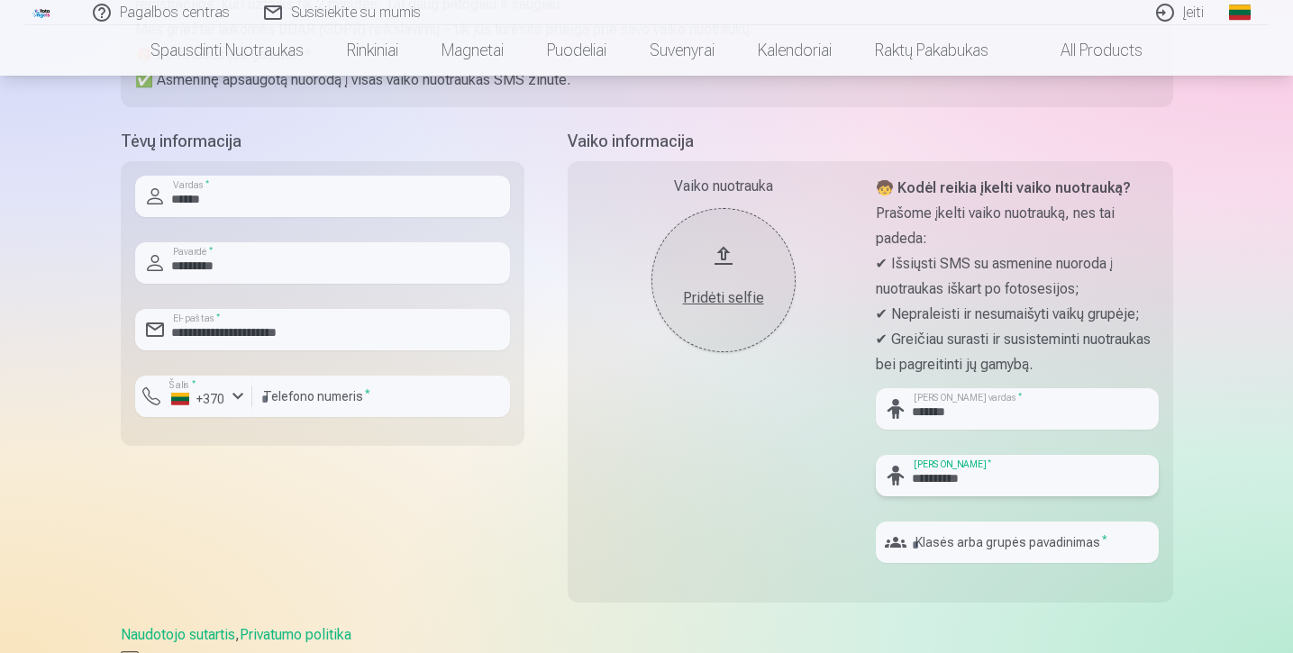  Describe the element at coordinates (322, 141) in the screenshot. I see `h5: Tėvų informacija` at that location.